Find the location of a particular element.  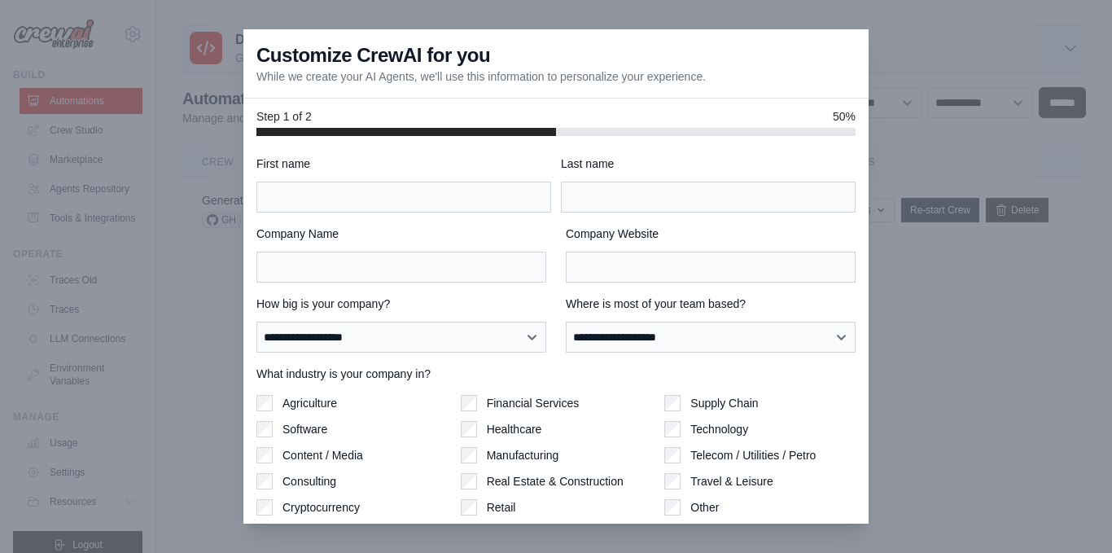

label: Manufacturing is located at coordinates (523, 455).